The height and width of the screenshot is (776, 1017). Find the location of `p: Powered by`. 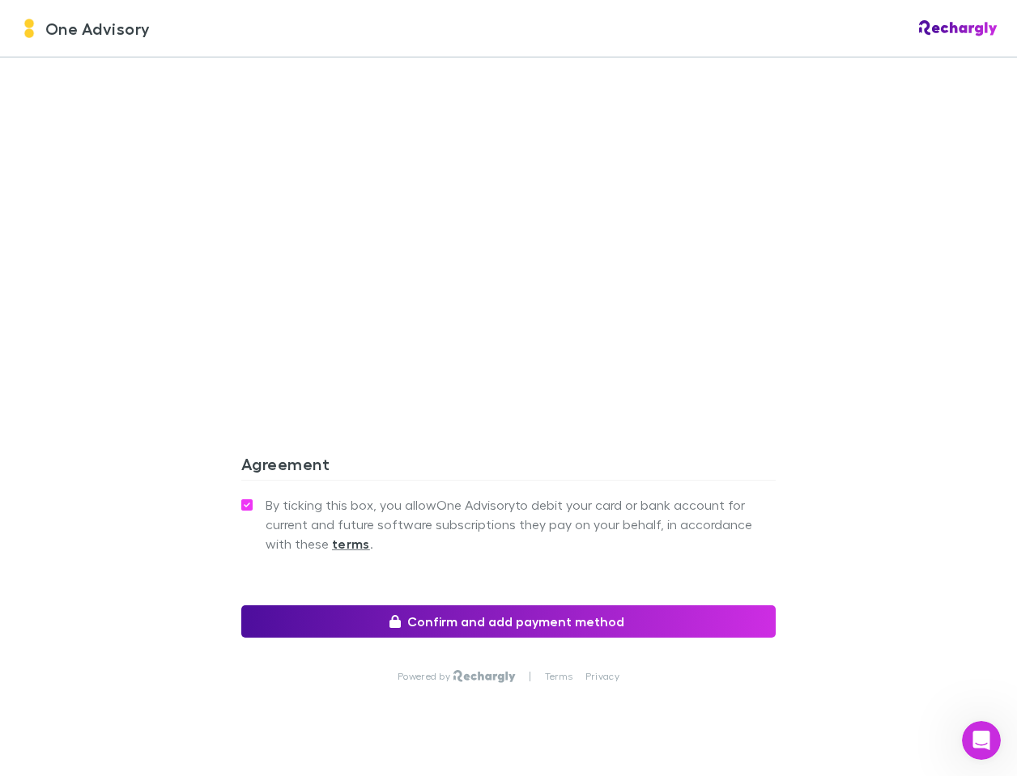

p: Powered by is located at coordinates (425, 677).